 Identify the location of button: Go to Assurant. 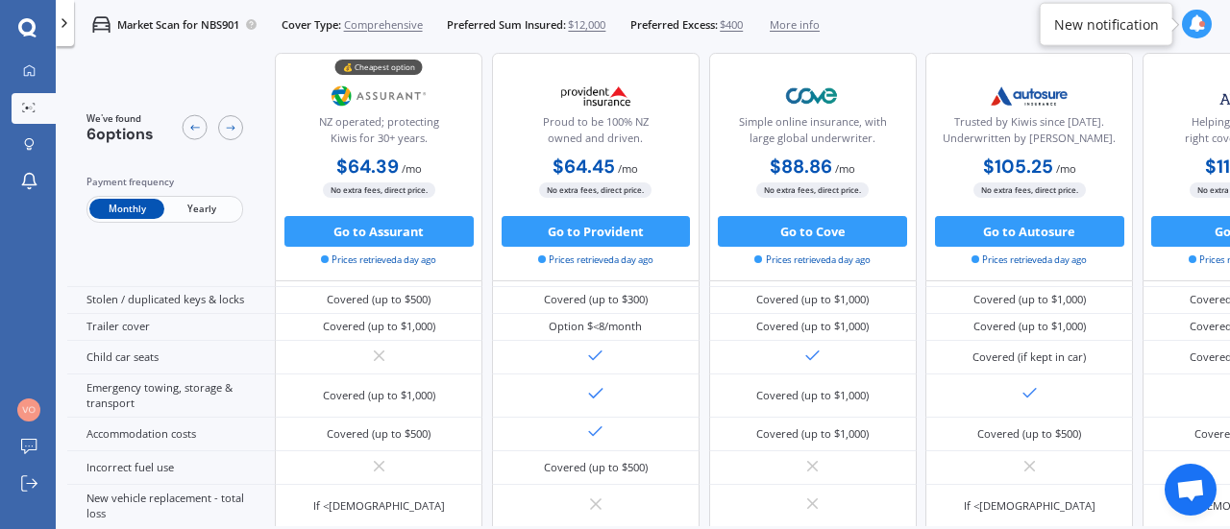
(378, 231).